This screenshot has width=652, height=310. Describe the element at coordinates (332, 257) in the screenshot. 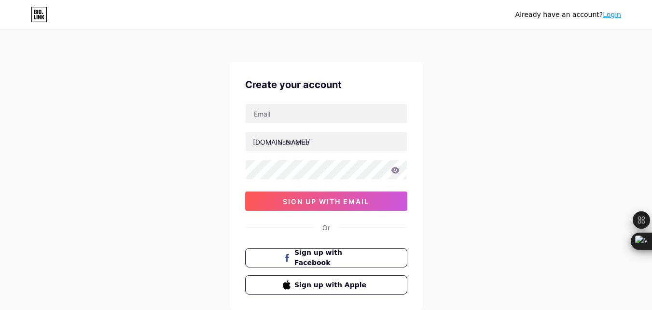

I see `span: Sign up with Facebook` at that location.